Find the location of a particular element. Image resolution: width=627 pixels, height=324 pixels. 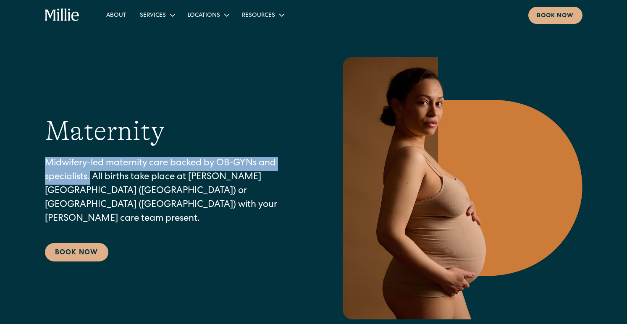

a: Book Now is located at coordinates (76, 252).